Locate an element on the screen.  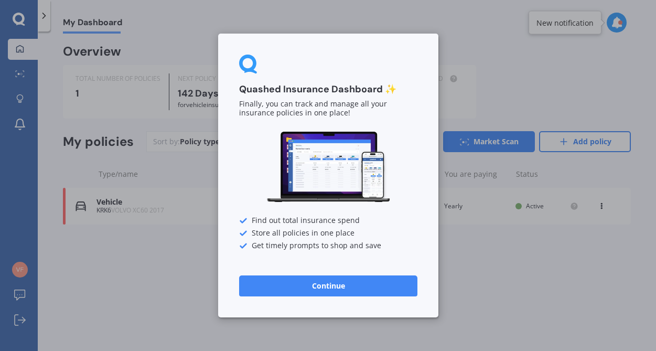
div: Store all policies in one place is located at coordinates (328, 233).